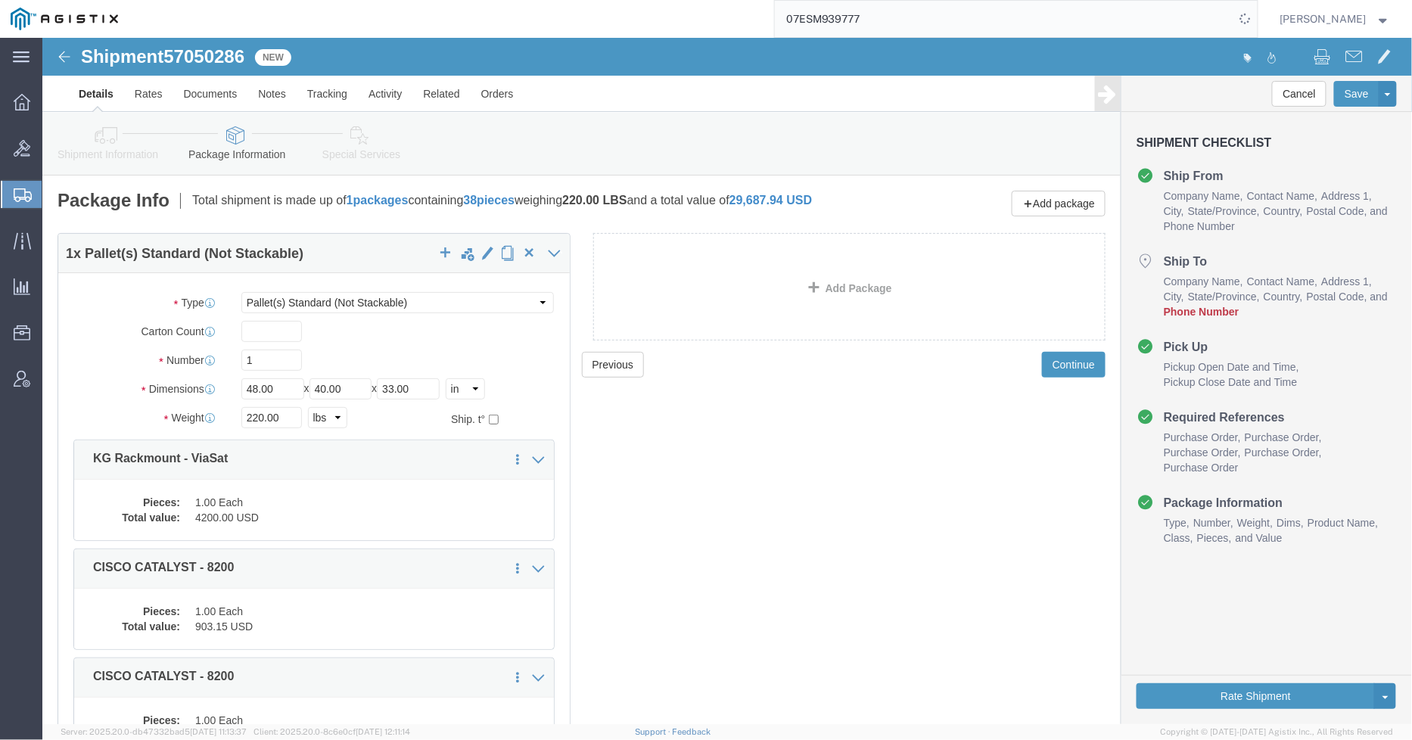  Describe the element at coordinates (692, 732) in the screenshot. I see `a: Feedback` at that location.